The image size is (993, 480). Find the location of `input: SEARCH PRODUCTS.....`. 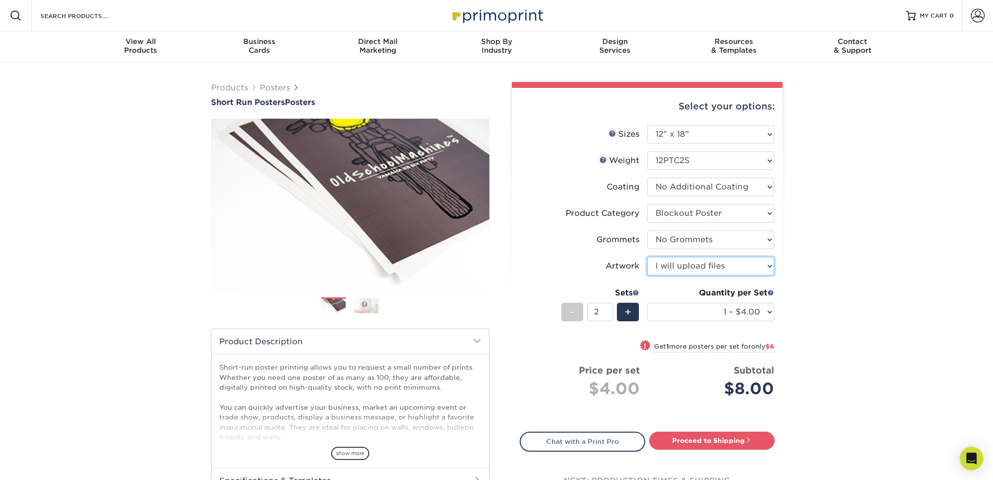

input: SEARCH PRODUCTS..... is located at coordinates (87, 16).